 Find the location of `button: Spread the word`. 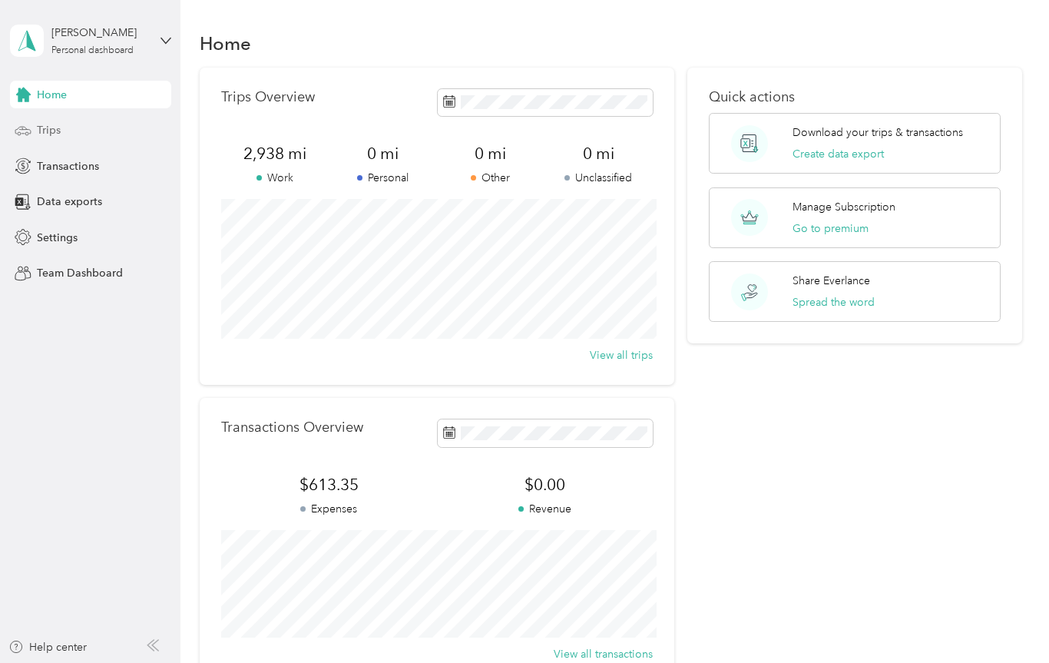

button: Spread the word is located at coordinates (833, 302).